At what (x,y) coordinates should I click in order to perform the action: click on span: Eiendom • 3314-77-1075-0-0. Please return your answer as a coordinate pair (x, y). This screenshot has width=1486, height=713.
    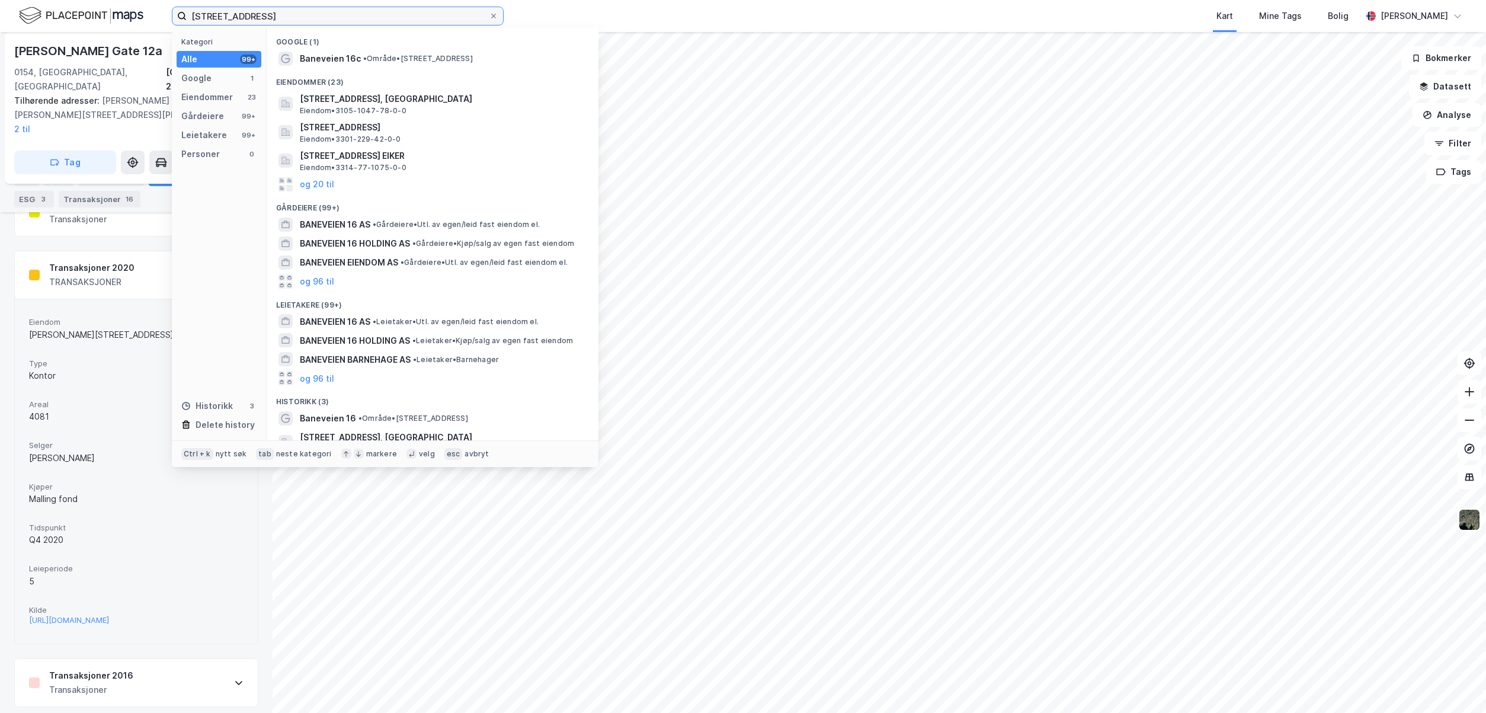
    Looking at the image, I should click on (353, 168).